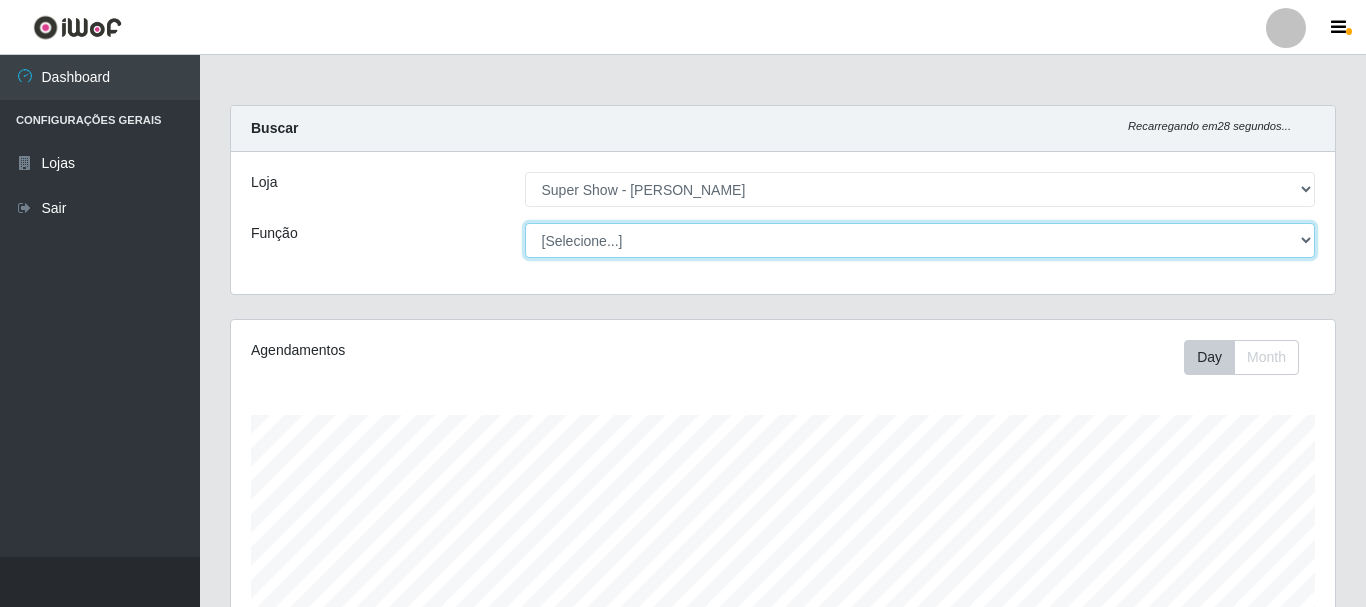  I want to click on label: Loja, so click(264, 182).